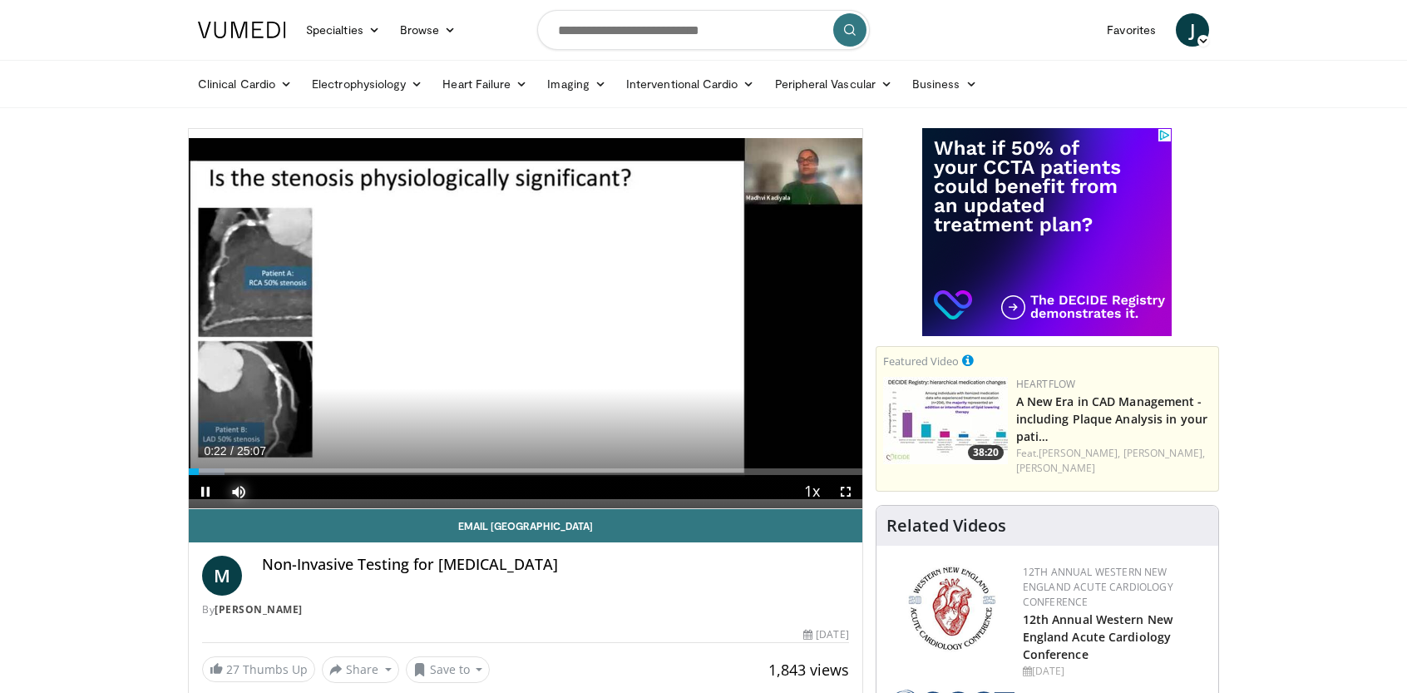 Image resolution: width=1407 pixels, height=693 pixels. I want to click on a: Favorites, so click(1131, 30).